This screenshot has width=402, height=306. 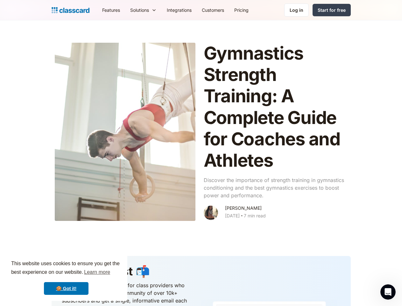 What do you see at coordinates (332, 10) in the screenshot?
I see `a: Start for free` at bounding box center [332, 10].